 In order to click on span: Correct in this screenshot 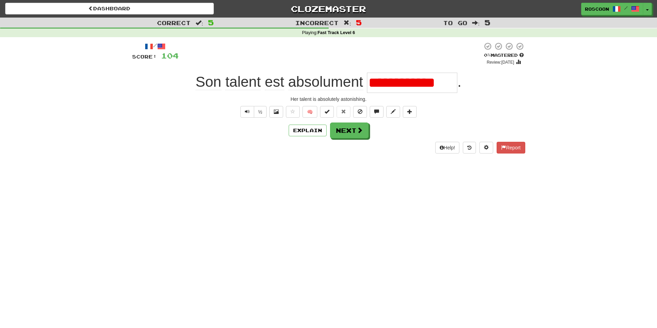, I will do `click(174, 23)`.